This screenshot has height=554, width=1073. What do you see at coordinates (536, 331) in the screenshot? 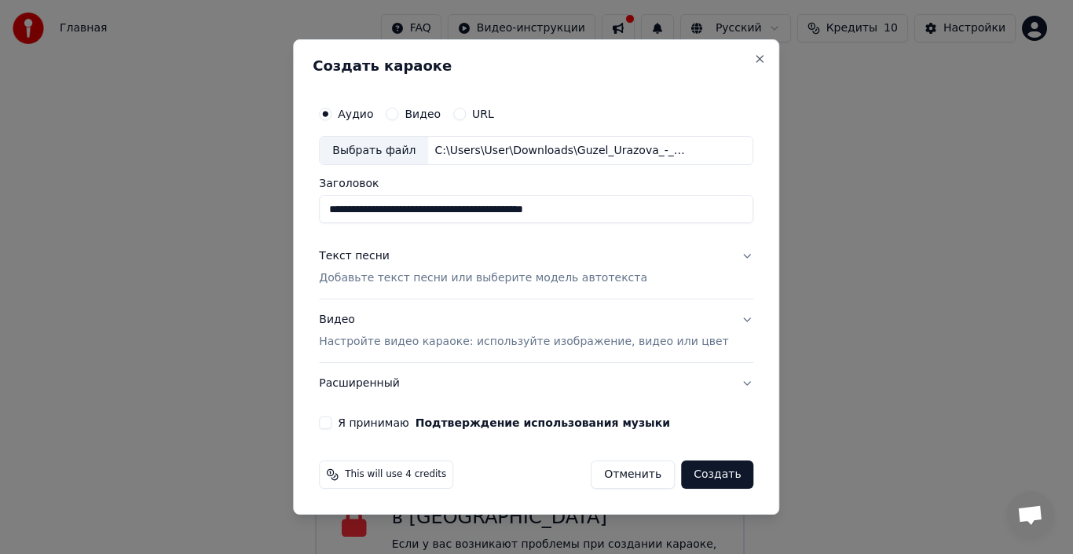
I see `button: ВидеоНастройте видео караоке: используйте изображение, видео или цвет` at bounding box center [536, 331].